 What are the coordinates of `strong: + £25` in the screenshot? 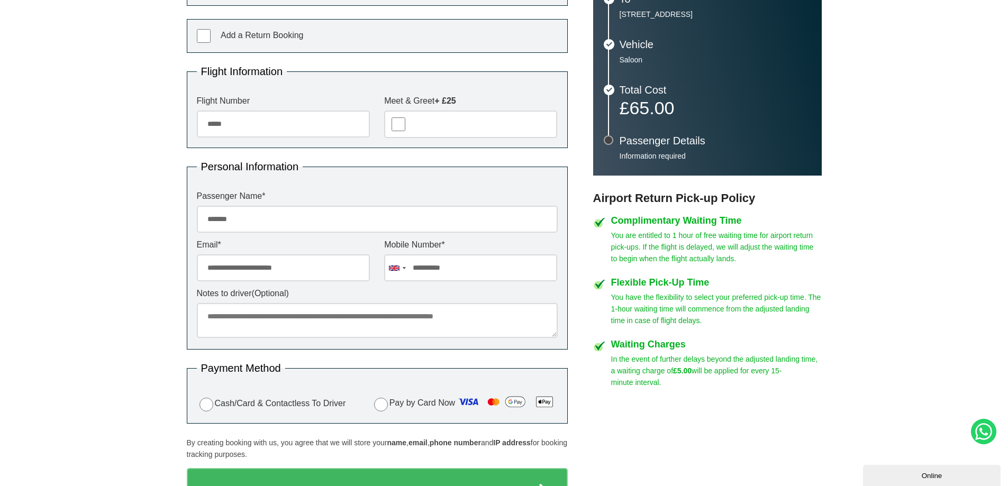 It's located at (445, 101).